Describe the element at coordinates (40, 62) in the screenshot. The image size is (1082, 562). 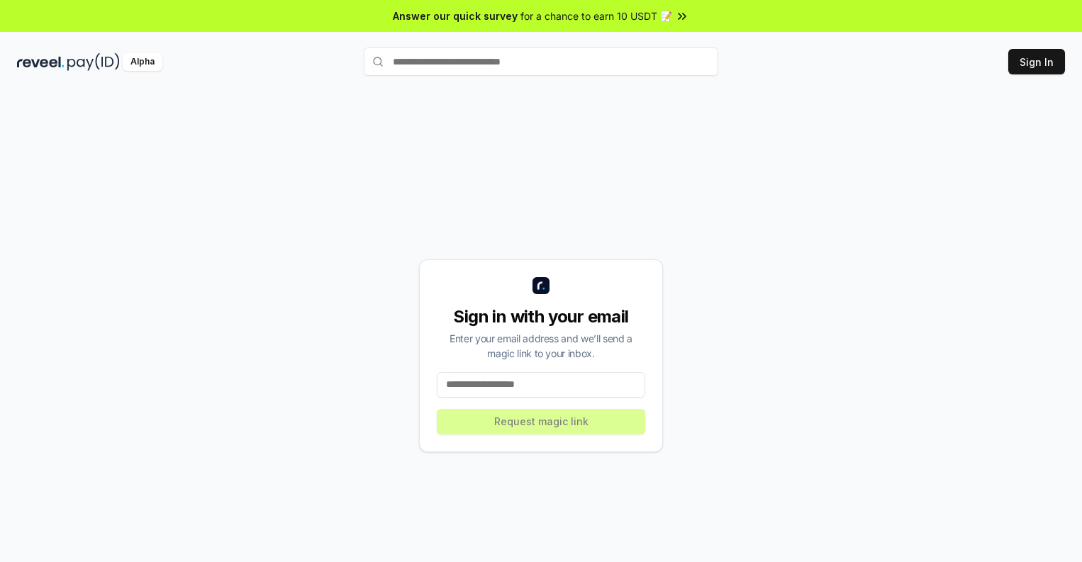
I see `img: reveel_dark` at that location.